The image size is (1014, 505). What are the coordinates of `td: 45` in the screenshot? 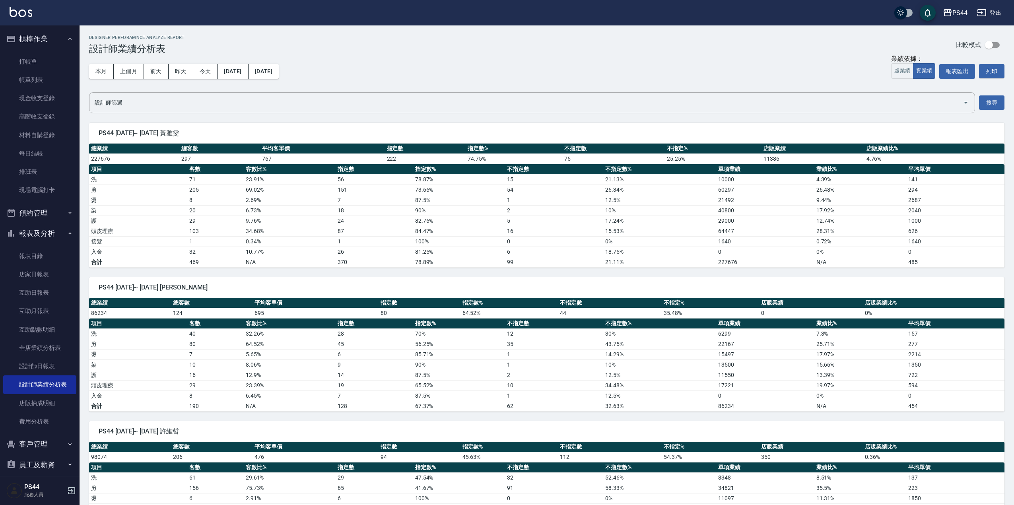 It's located at (374, 344).